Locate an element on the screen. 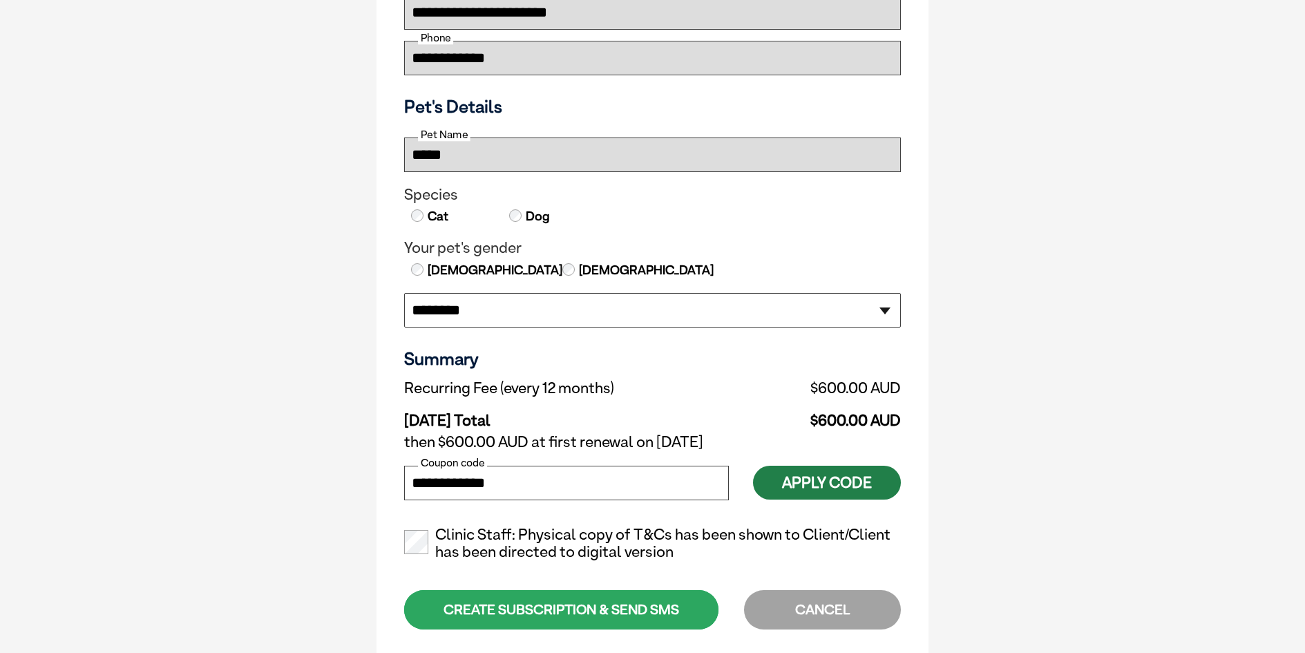 The height and width of the screenshot is (653, 1305). td: Recurring Fee (every 12 months) is located at coordinates (576, 388).